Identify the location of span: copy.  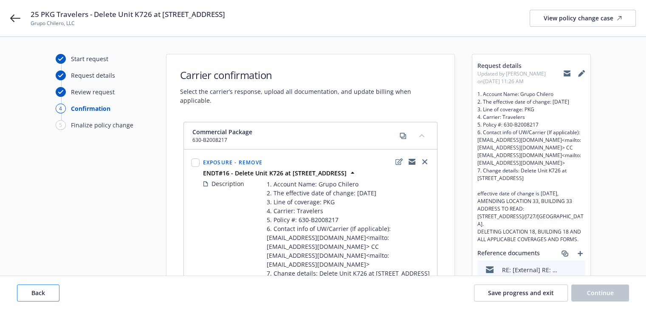
(403, 136).